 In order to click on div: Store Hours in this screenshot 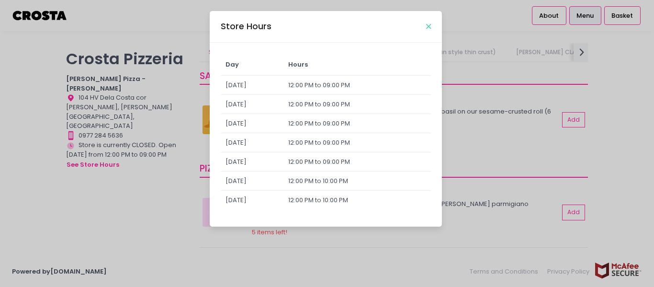, I will do `click(246, 26)`.